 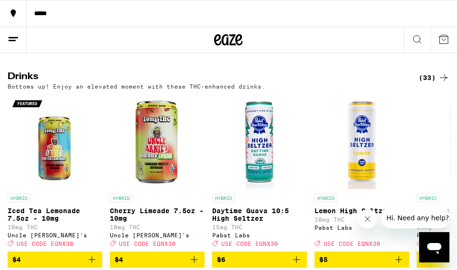 What do you see at coordinates (157, 141) in the screenshot?
I see `img: Uncle Arnie's - Cherry Limeade 7.5oz - 10mg` at bounding box center [157, 141].